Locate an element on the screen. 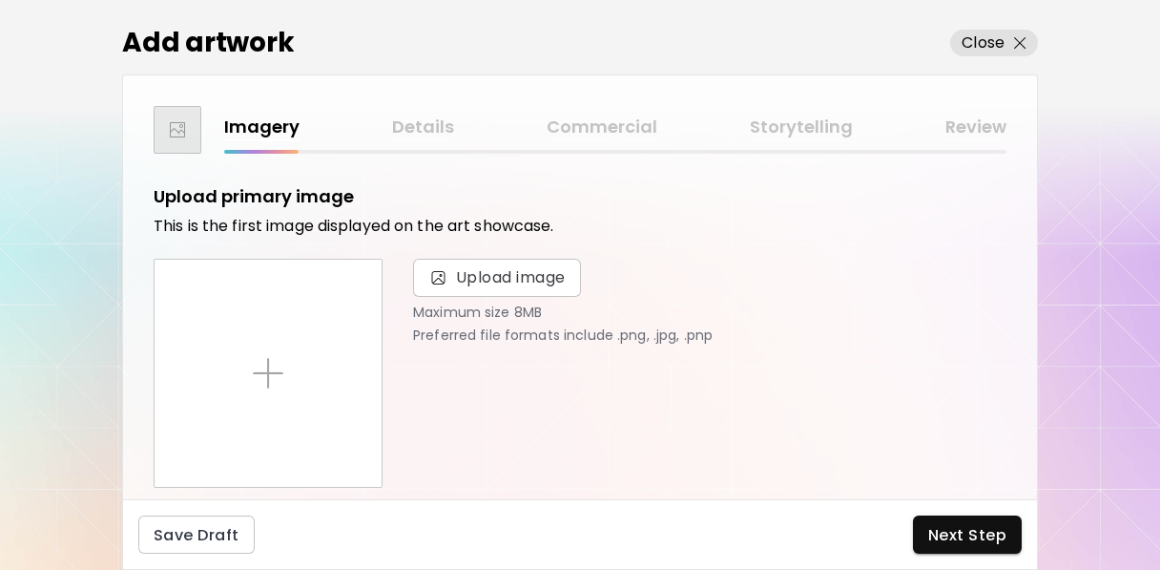  p: Preferred file formats include .png, .jpg, .pnp is located at coordinates (710, 335).